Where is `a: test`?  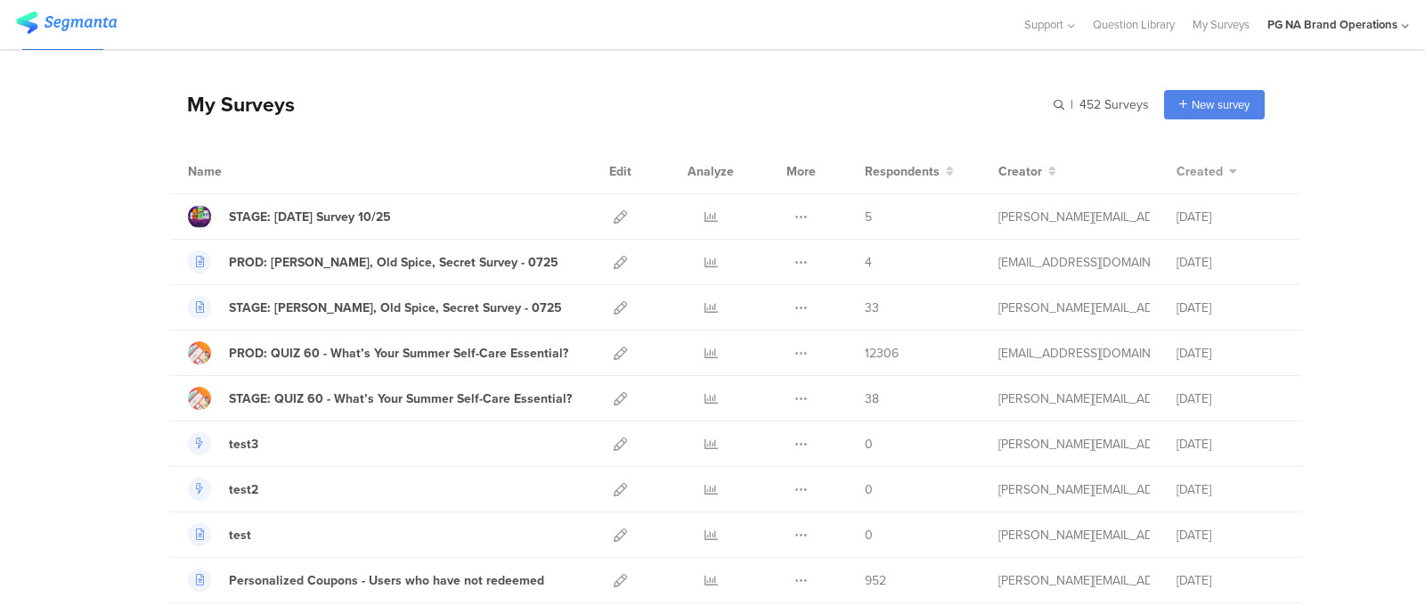 a: test is located at coordinates (219, 534).